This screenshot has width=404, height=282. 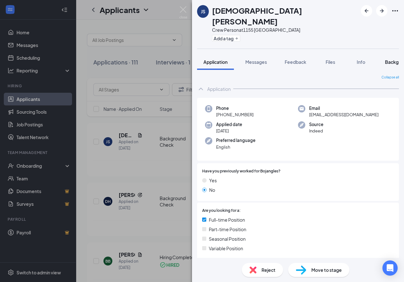 What do you see at coordinates (256, 62) in the screenshot?
I see `span: Messages` at bounding box center [256, 62].